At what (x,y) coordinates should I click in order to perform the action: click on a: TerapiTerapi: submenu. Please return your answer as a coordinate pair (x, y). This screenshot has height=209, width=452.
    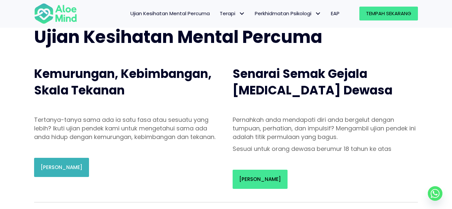
    Looking at the image, I should click on (232, 14).